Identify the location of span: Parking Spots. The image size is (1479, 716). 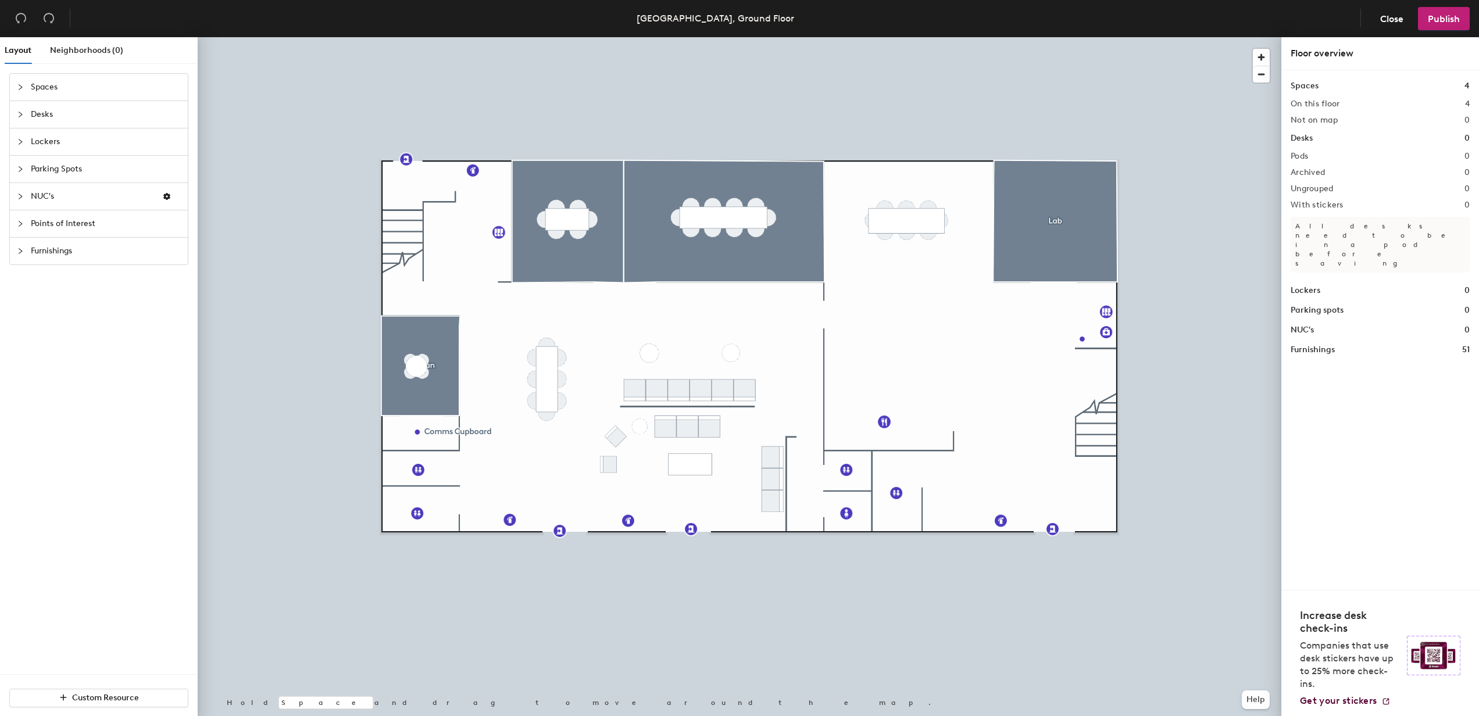
(106, 169).